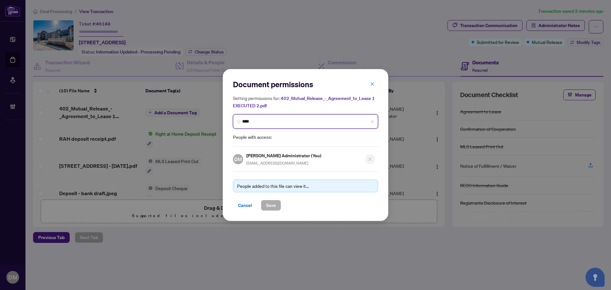 This screenshot has width=611, height=290. Describe the element at coordinates (271, 205) in the screenshot. I see `button: Save` at that location.